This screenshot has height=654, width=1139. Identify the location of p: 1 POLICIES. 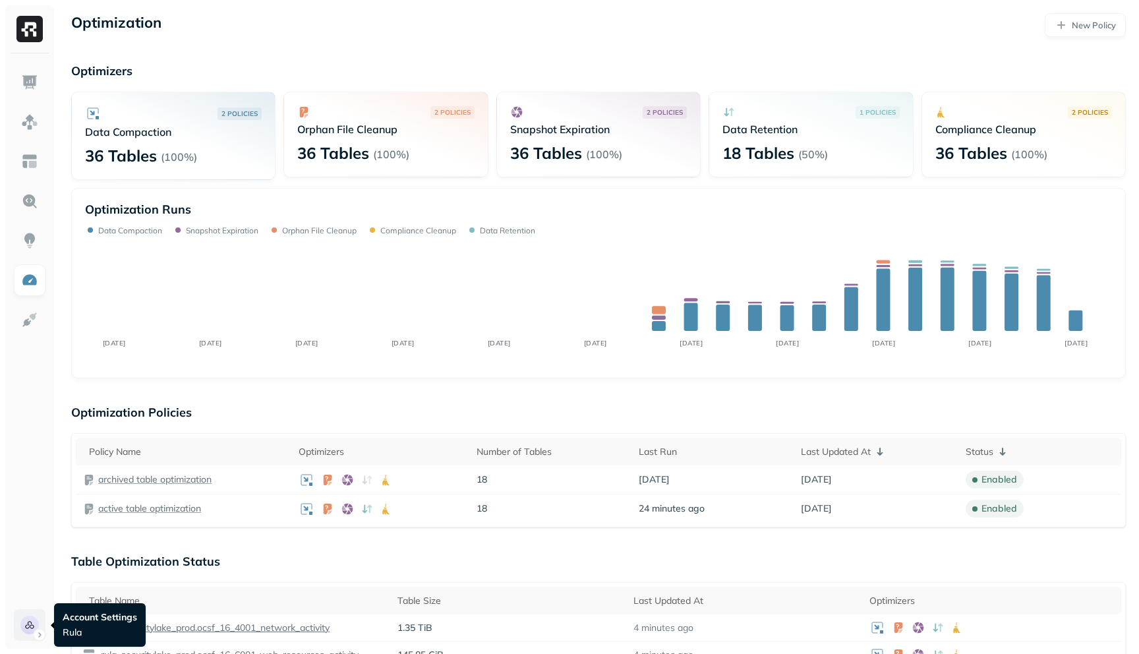
(877, 112).